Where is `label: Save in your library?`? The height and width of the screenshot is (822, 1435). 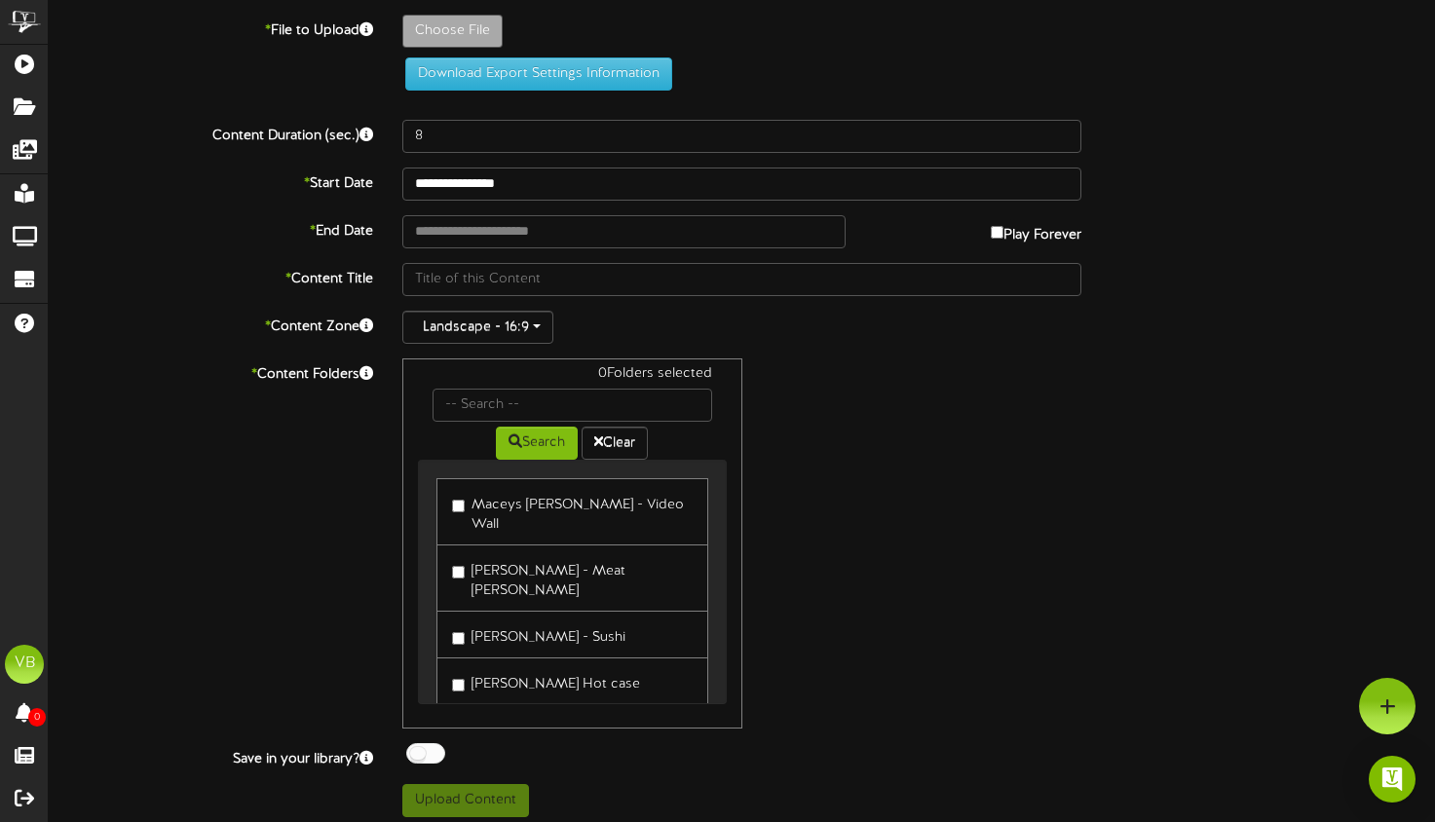
label: Save in your library? is located at coordinates (210, 756).